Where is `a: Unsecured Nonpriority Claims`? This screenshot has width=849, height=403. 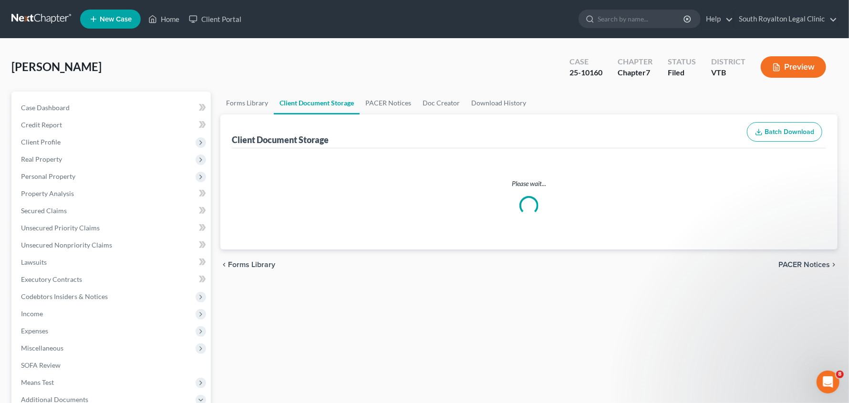
a: Unsecured Nonpriority Claims is located at coordinates (112, 245).